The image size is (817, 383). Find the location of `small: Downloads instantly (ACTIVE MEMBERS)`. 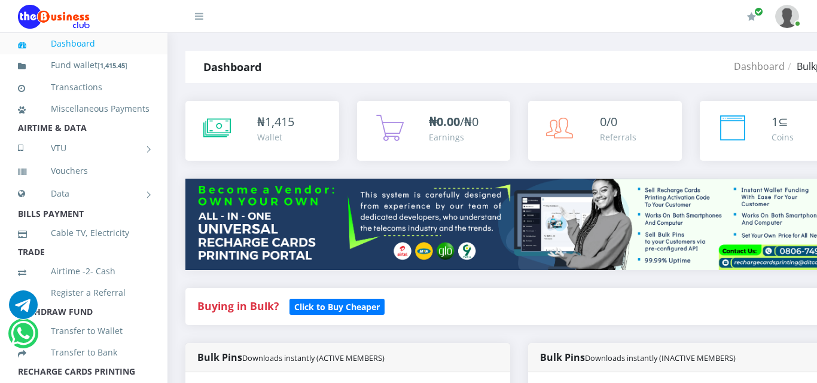

small: Downloads instantly (ACTIVE MEMBERS) is located at coordinates (313, 358).